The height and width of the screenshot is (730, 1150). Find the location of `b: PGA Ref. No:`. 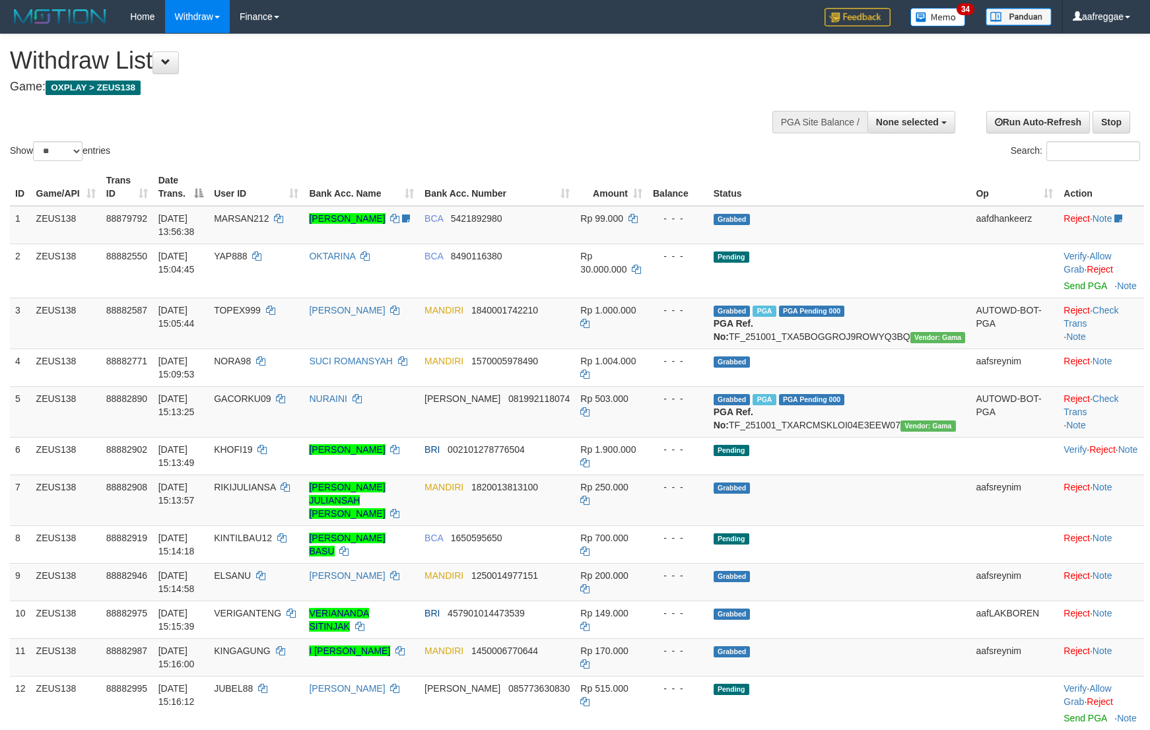

b: PGA Ref. No: is located at coordinates (733, 330).